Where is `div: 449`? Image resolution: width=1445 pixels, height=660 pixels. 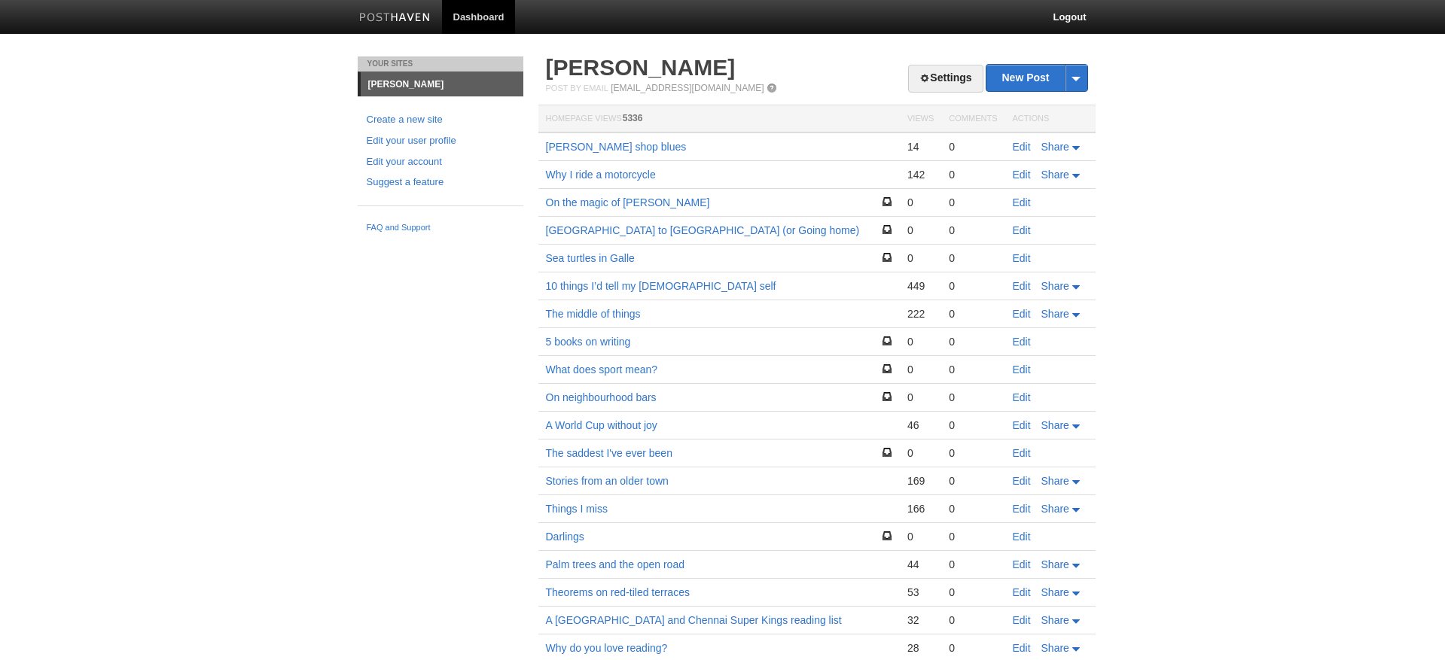
div: 449 is located at coordinates (920, 286).